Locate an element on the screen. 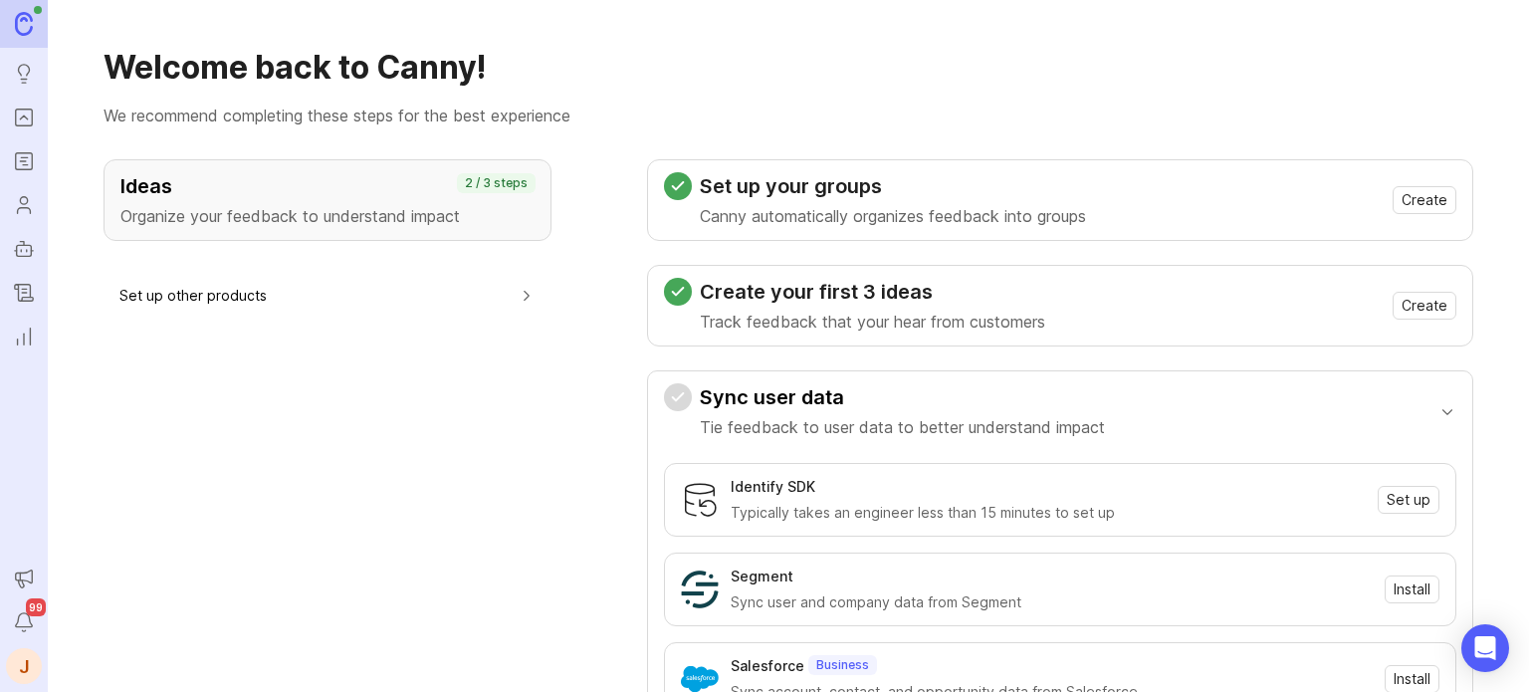  button: Notifications is located at coordinates (24, 622).